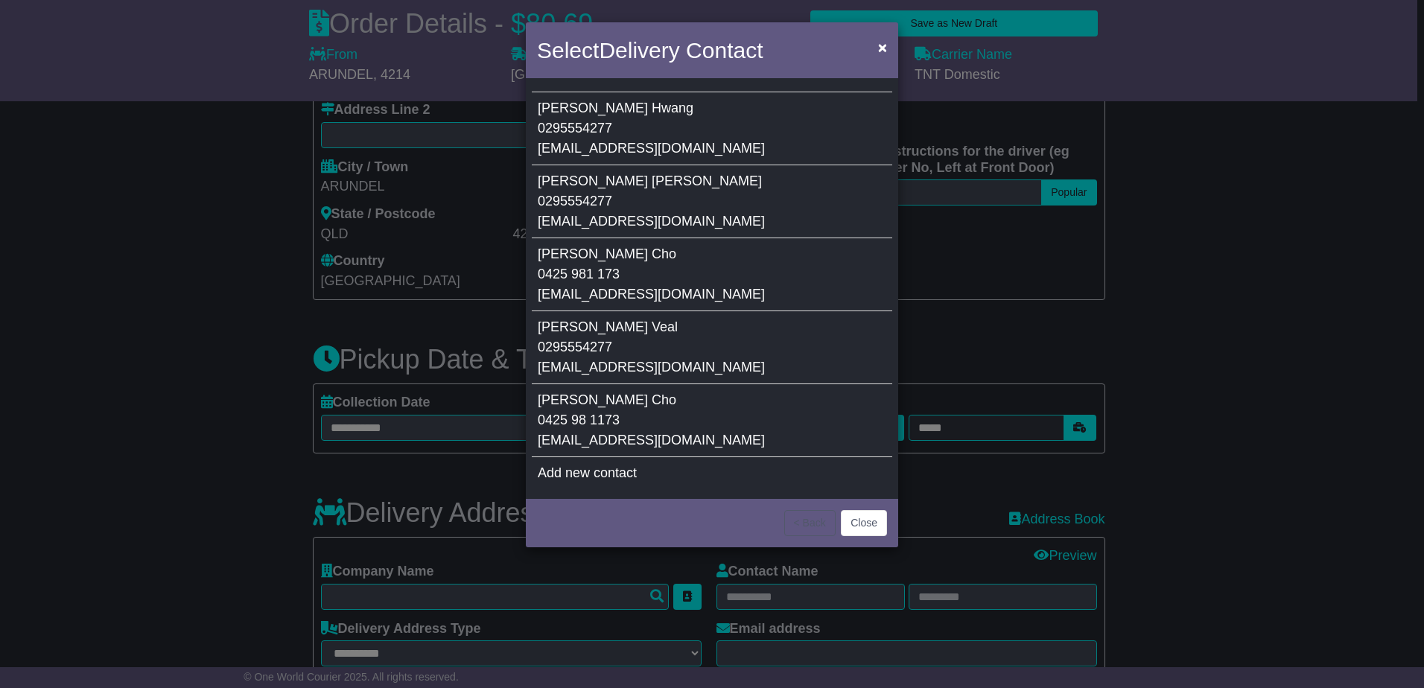 The height and width of the screenshot is (688, 1424). What do you see at coordinates (649, 50) in the screenshot?
I see `h4: Select` at bounding box center [649, 50].